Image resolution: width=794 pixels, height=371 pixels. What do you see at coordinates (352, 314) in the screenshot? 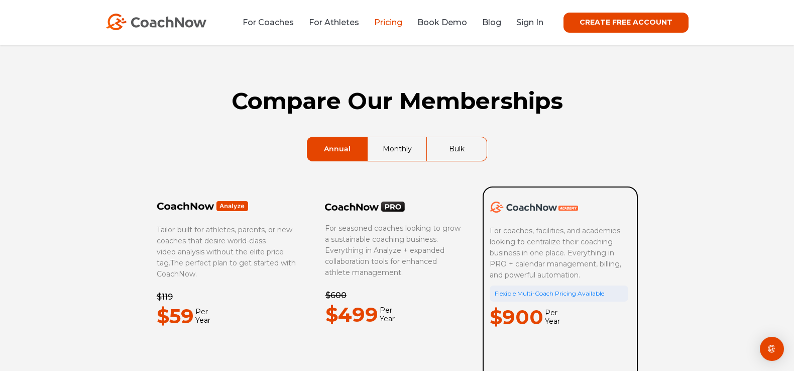
I see `p: $499` at bounding box center [352, 314].